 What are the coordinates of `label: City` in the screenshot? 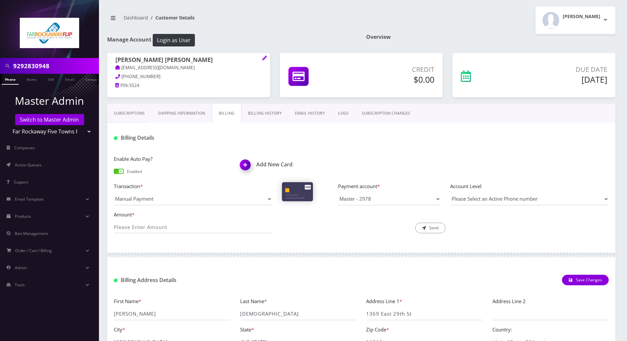 It's located at (119, 330).